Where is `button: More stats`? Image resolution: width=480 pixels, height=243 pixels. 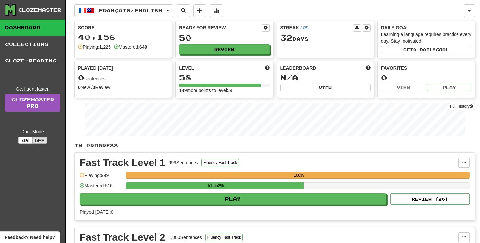
button: More stats is located at coordinates (216, 11).